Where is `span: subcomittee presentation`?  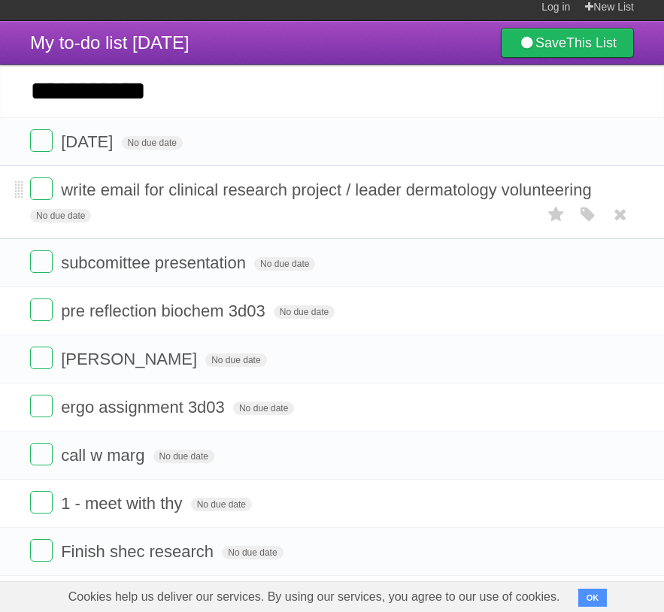 span: subcomittee presentation is located at coordinates (155, 262).